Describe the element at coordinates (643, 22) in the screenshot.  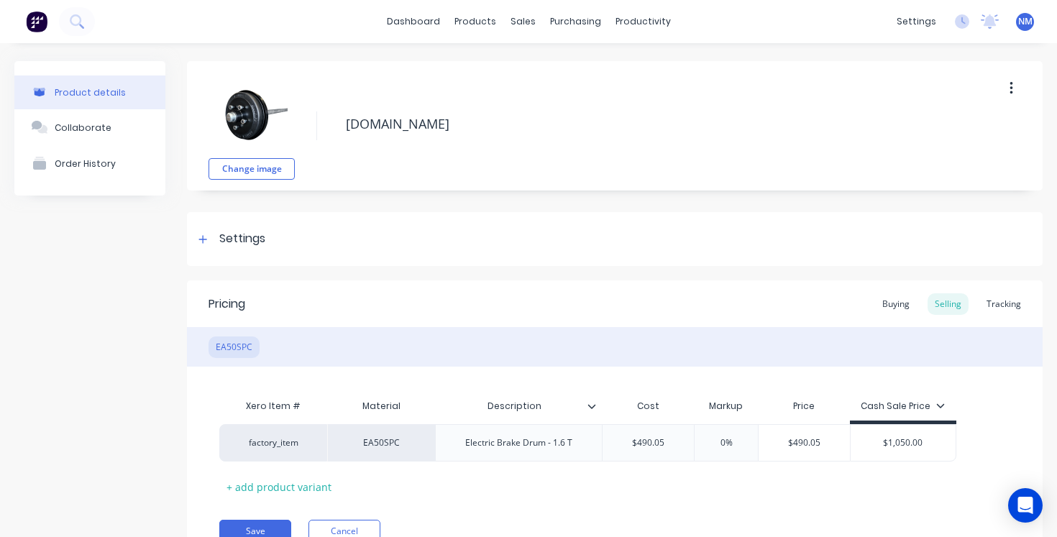
I see `div: productivity` at that location.